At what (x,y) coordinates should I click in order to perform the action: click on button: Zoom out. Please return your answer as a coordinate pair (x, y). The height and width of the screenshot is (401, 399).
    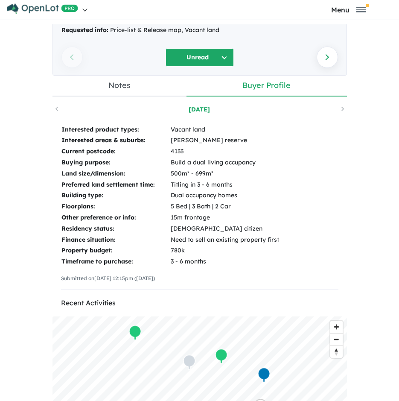
    Looking at the image, I should click on (336, 339).